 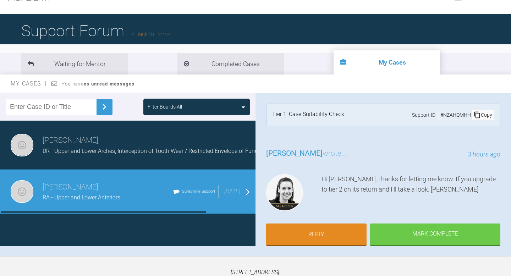 What do you see at coordinates (387, 62) in the screenshot?
I see `li: My Cases` at bounding box center [387, 62].